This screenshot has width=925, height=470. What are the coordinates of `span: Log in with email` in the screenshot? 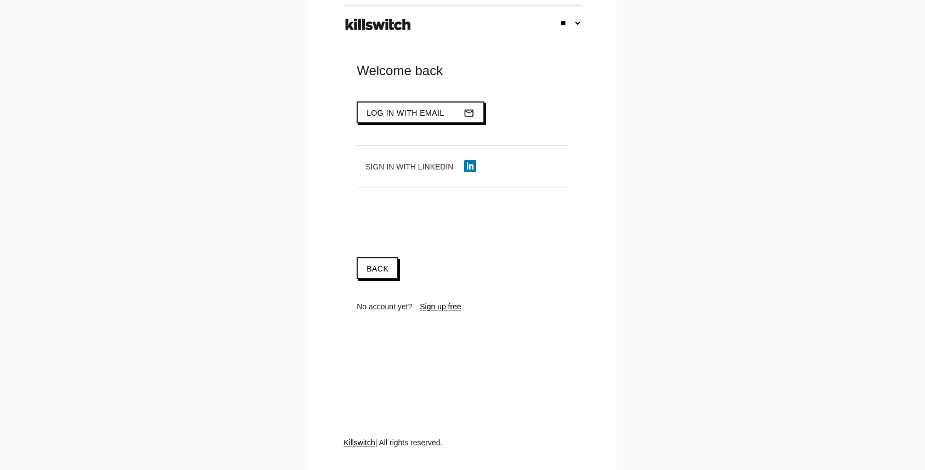 It's located at (406, 113).